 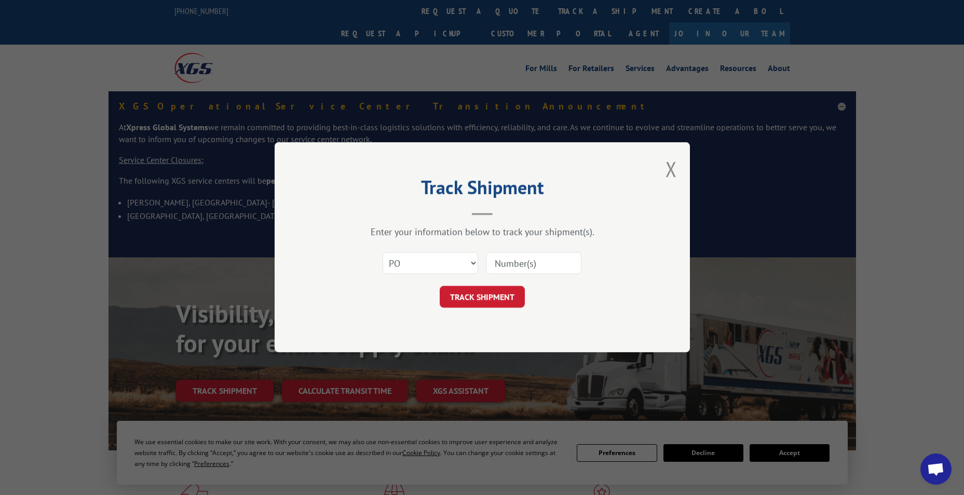 What do you see at coordinates (482, 298) in the screenshot?
I see `button: TRACK SHIPMENT` at bounding box center [482, 298].